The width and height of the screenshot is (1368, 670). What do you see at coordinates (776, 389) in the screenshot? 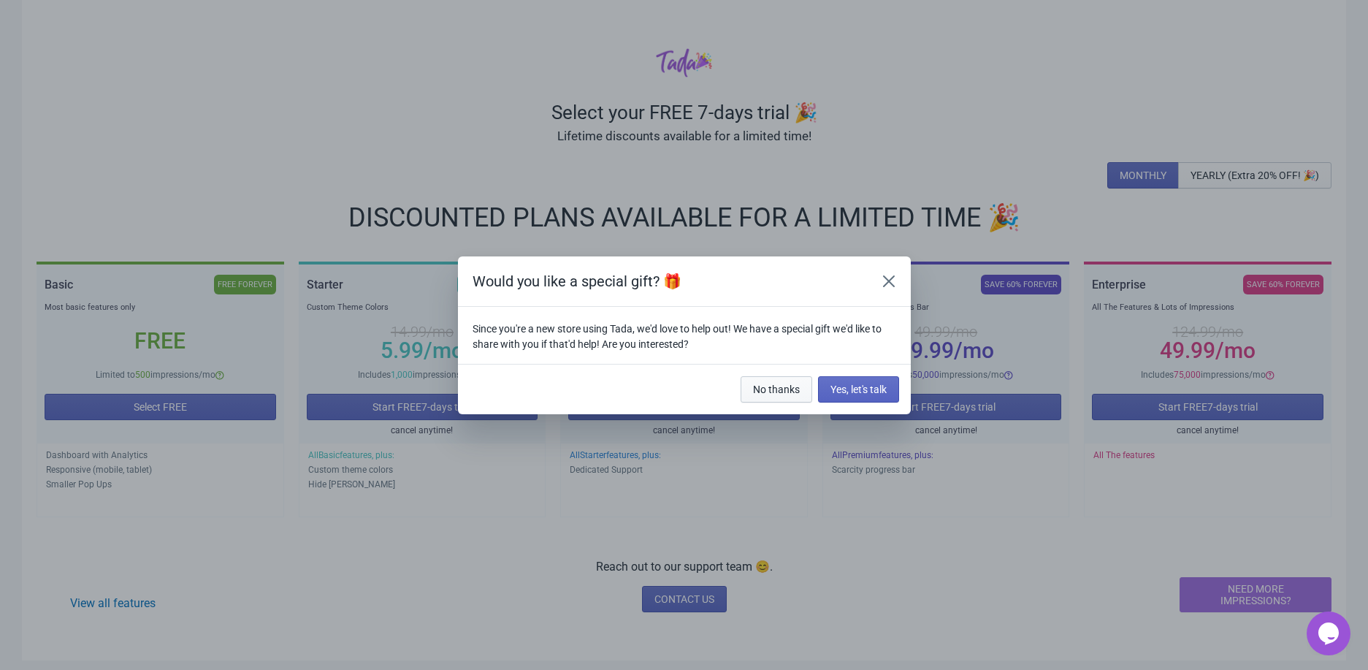
I see `span: No thanks` at bounding box center [776, 389].